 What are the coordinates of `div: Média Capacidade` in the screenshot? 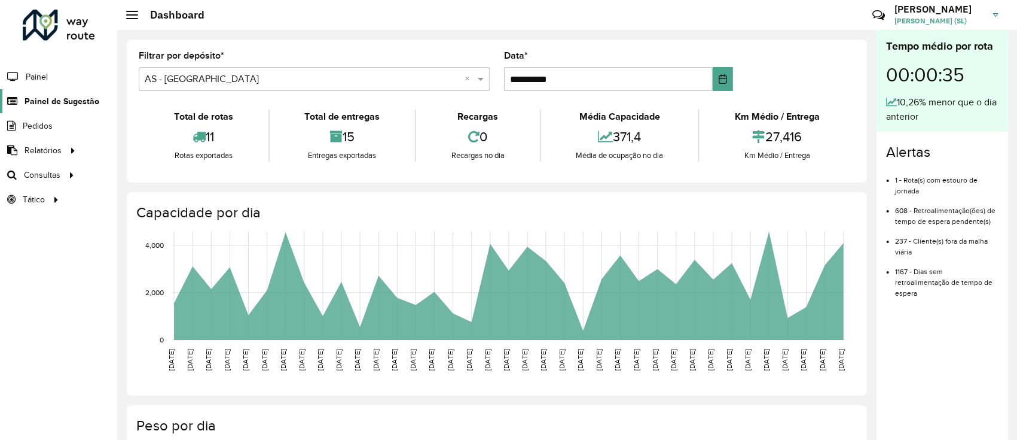 It's located at (620, 117).